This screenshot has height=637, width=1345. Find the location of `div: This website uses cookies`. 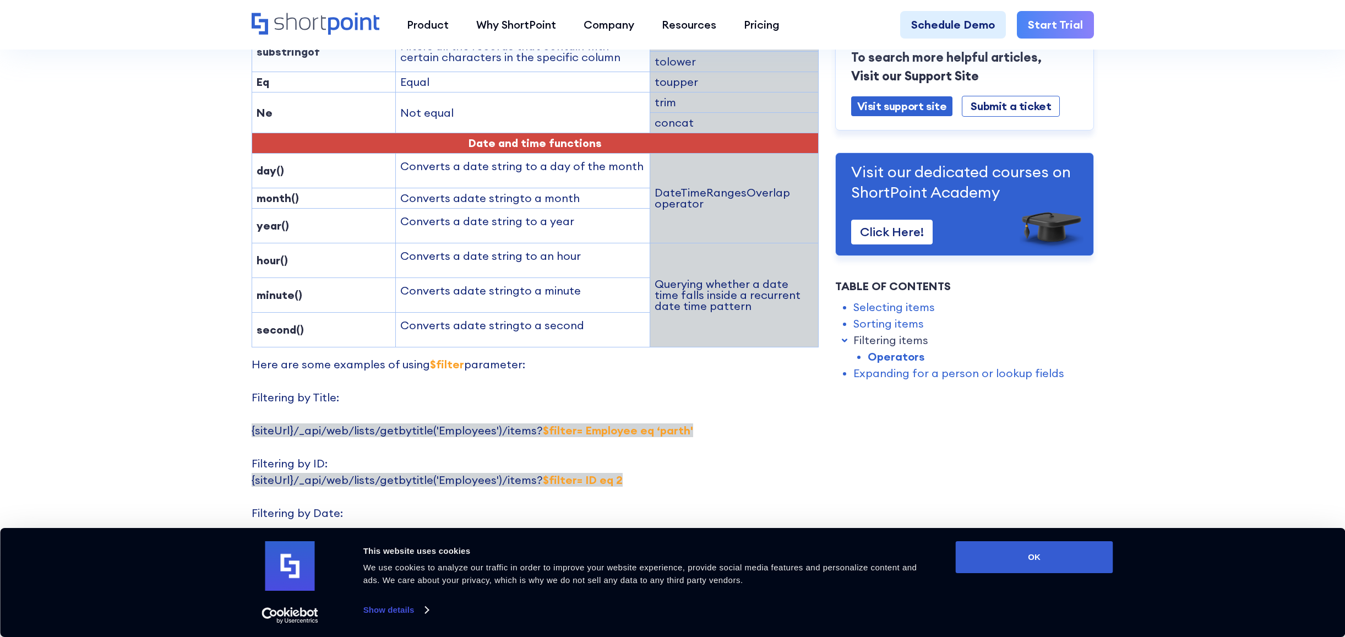

div: This website uses cookies is located at coordinates (647, 551).